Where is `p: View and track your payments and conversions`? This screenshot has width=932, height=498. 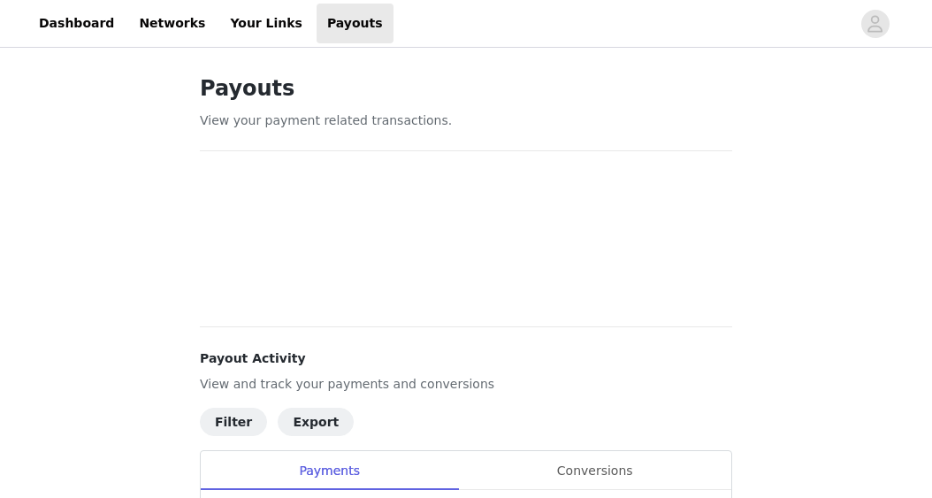
p: View and track your payments and conversions is located at coordinates (466, 384).